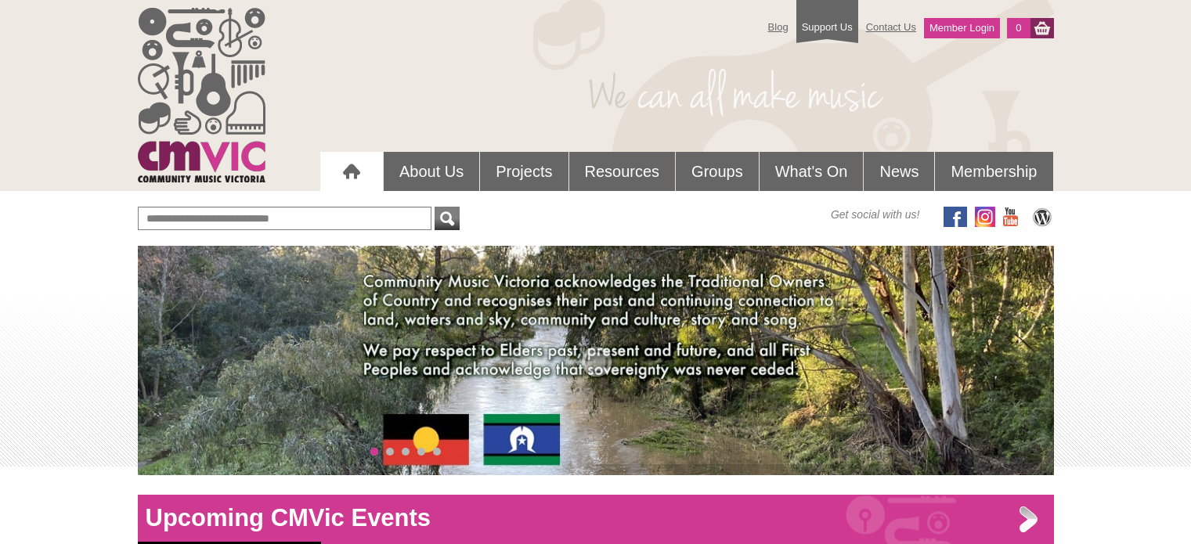  Describe the element at coordinates (432, 172) in the screenshot. I see `a: About Us` at that location.